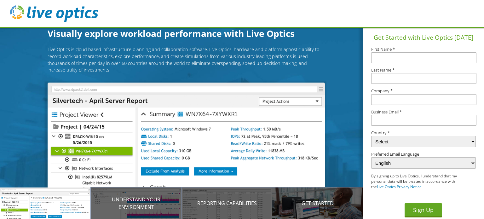 This screenshot has height=219, width=484. What do you see at coordinates (399, 187) in the screenshot?
I see `a: Live Optics Privacy Notice` at bounding box center [399, 187].